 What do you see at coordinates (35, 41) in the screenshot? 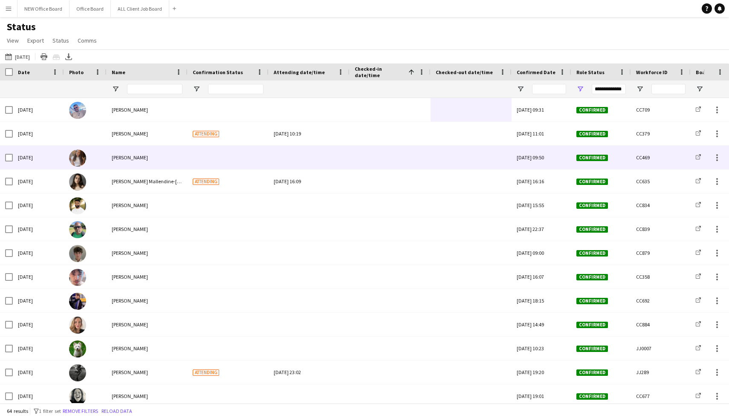
I see `a: Export` at bounding box center [35, 41].